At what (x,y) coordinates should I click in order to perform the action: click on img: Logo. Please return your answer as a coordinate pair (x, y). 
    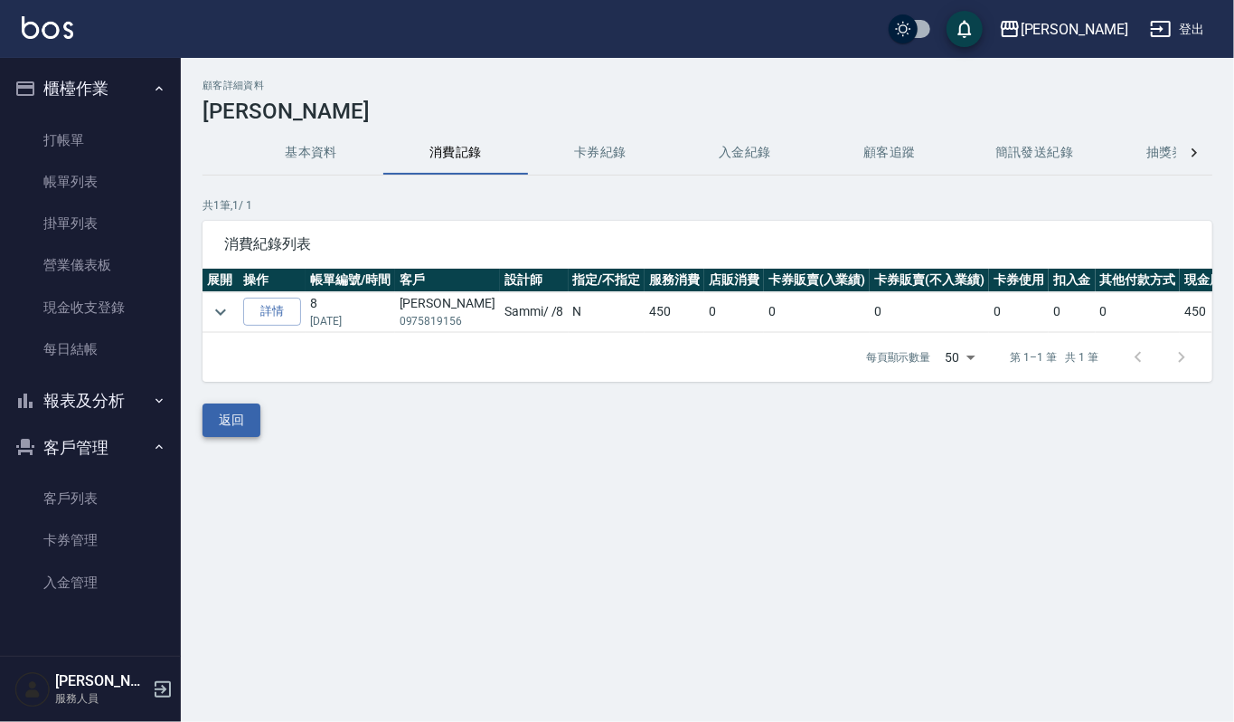
    Looking at the image, I should click on (47, 27).